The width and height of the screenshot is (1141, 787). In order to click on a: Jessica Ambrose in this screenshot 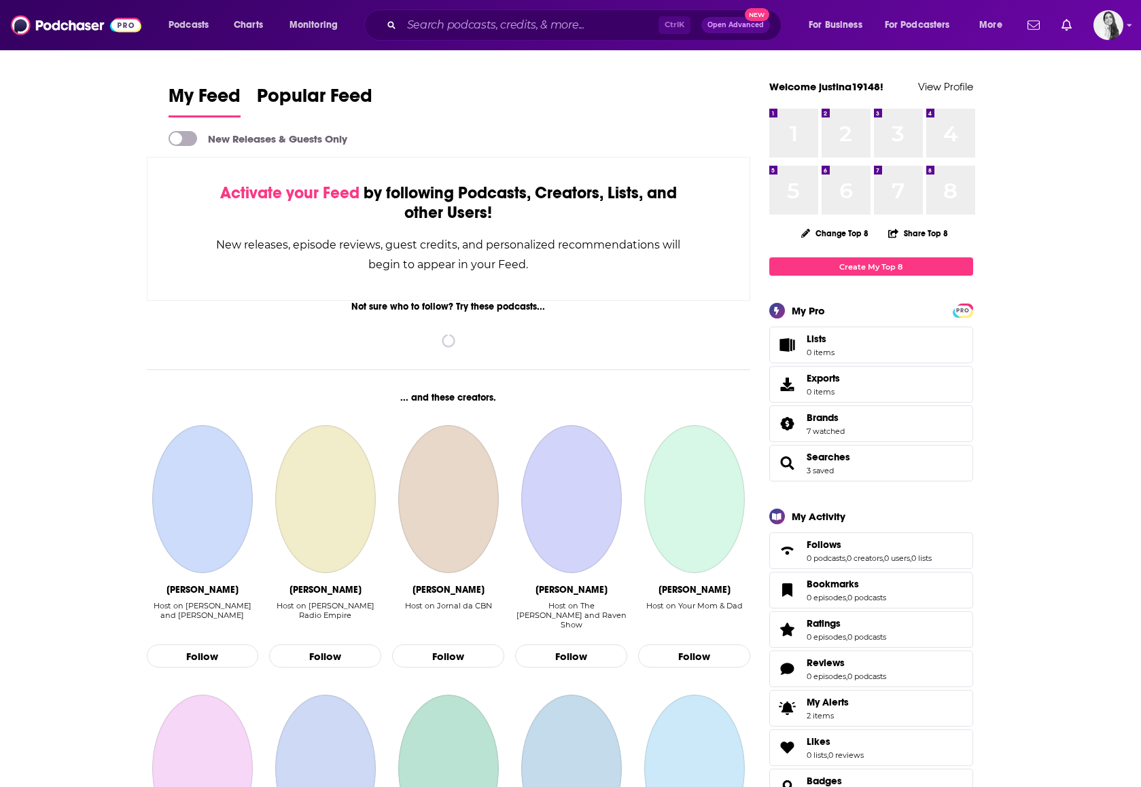, I will do `click(694, 499)`.